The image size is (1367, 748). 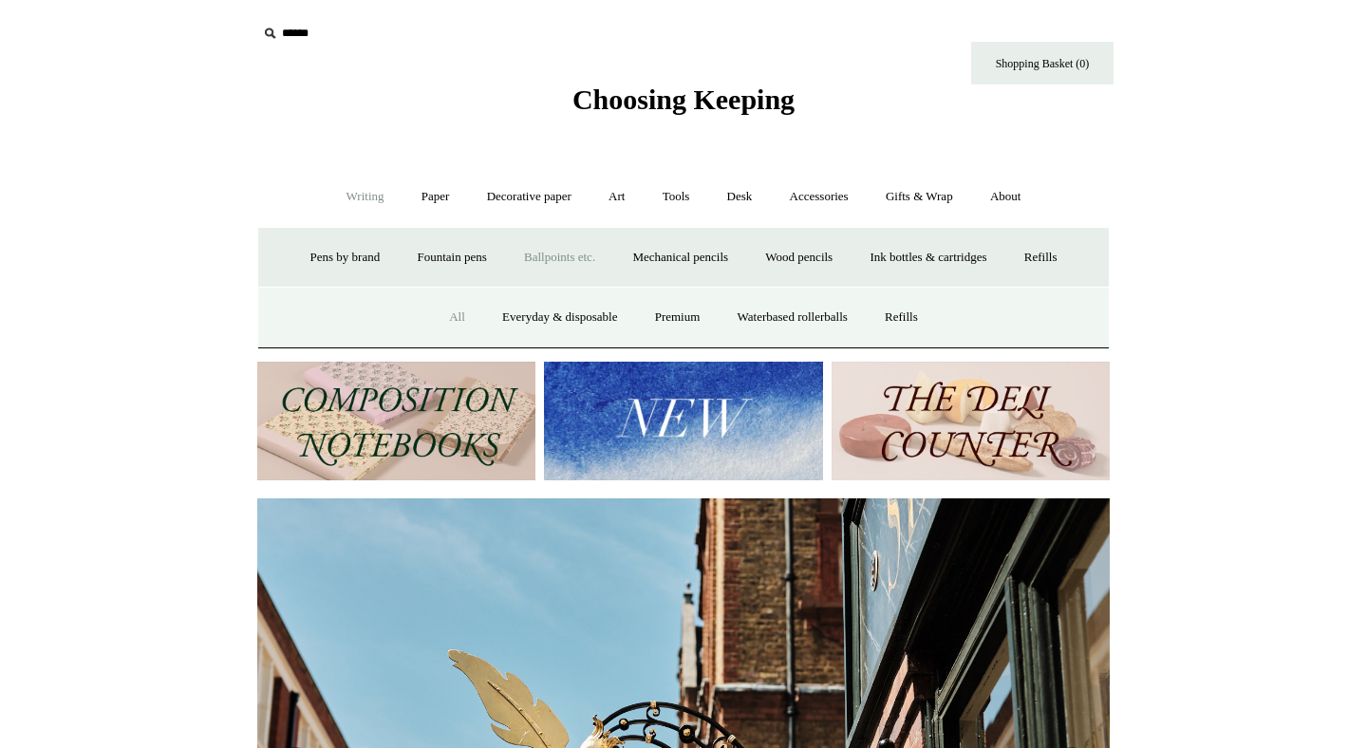 I want to click on img: New.jpg__PID:f73bdf93-380a-4a35-bcfe-7823039498e1, so click(x=683, y=421).